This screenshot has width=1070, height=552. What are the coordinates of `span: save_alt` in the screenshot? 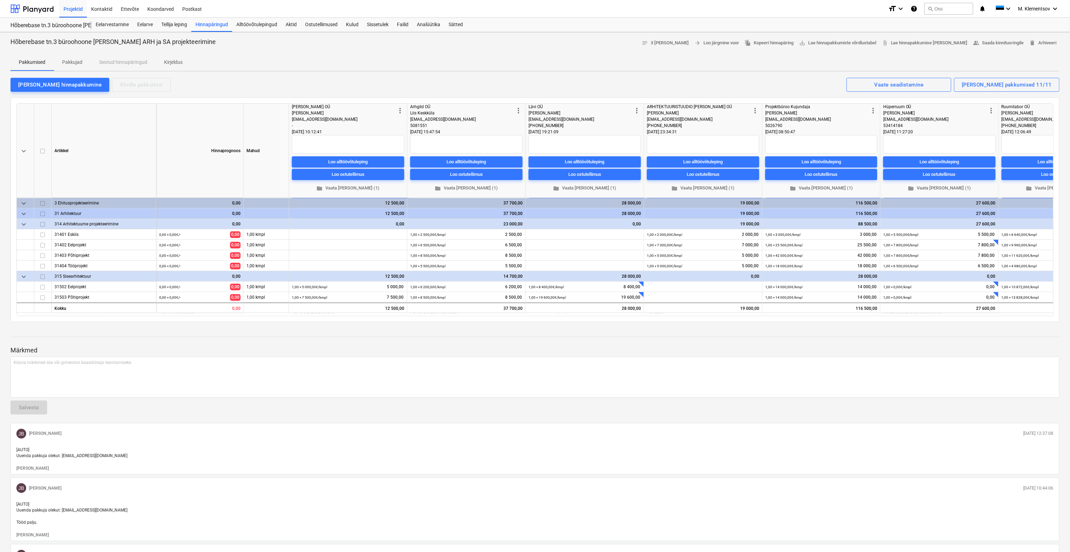 It's located at (802, 43).